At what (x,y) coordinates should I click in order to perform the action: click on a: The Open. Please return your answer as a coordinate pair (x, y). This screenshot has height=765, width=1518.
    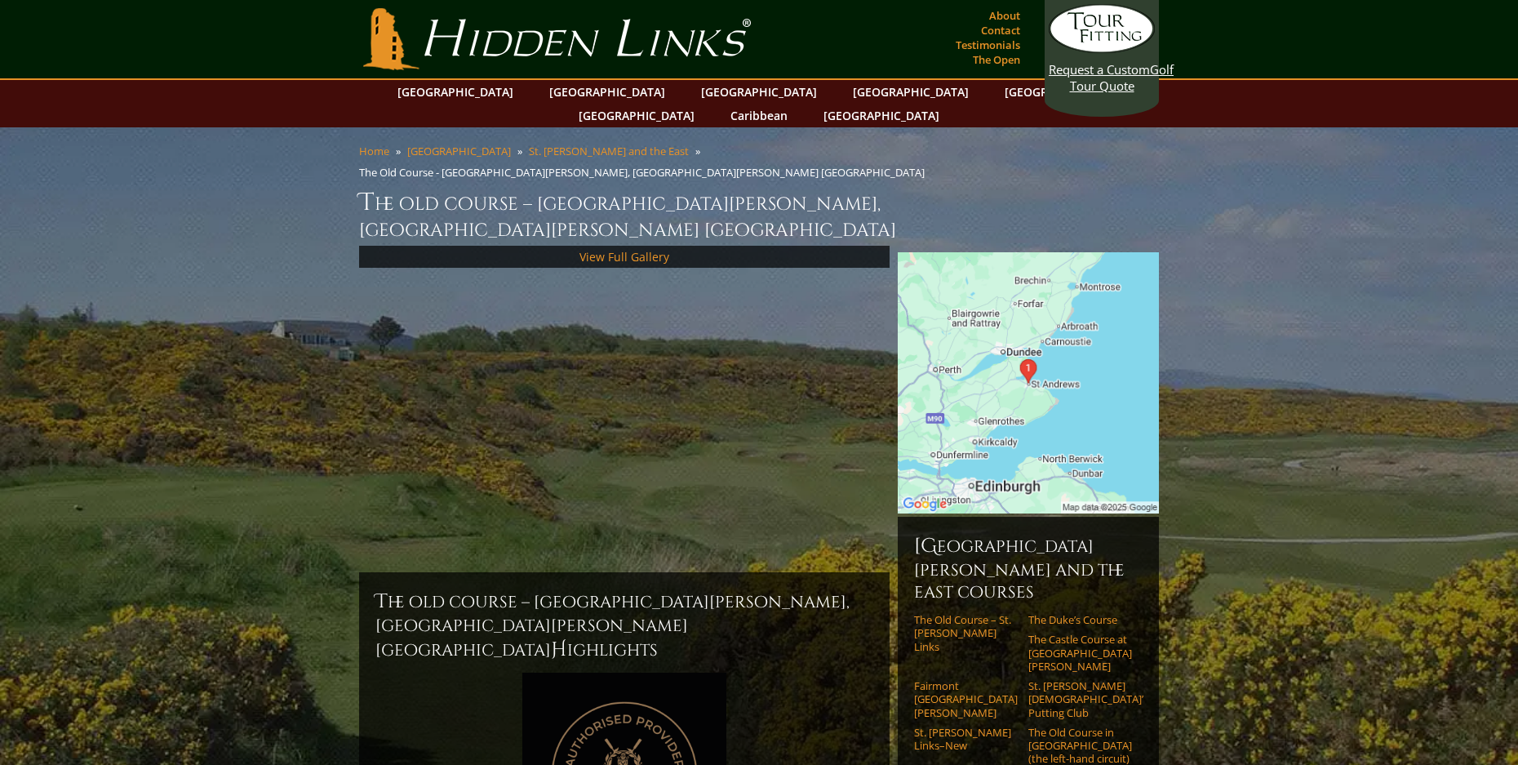
    Looking at the image, I should click on (997, 60).